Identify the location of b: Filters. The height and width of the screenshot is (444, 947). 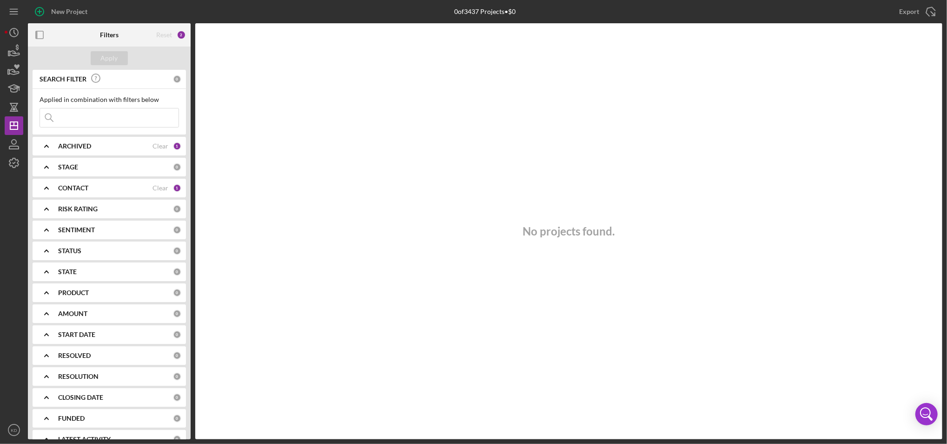
(109, 35).